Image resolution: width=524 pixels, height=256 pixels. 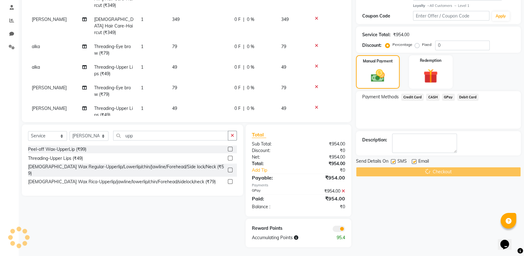 What do you see at coordinates (464, 6) in the screenshot?
I see `div: All Customers → Level 1` at bounding box center [464, 6].